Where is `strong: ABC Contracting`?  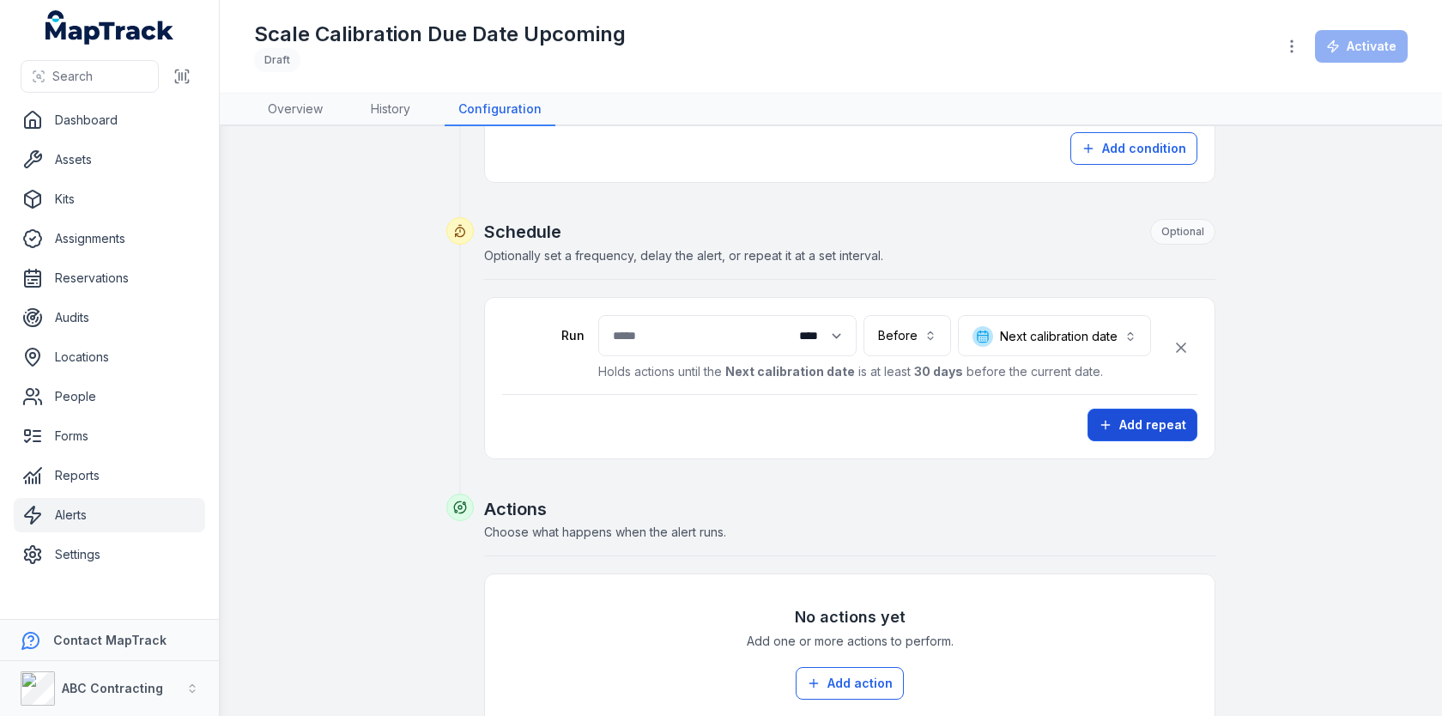
strong: ABC Contracting is located at coordinates (112, 688).